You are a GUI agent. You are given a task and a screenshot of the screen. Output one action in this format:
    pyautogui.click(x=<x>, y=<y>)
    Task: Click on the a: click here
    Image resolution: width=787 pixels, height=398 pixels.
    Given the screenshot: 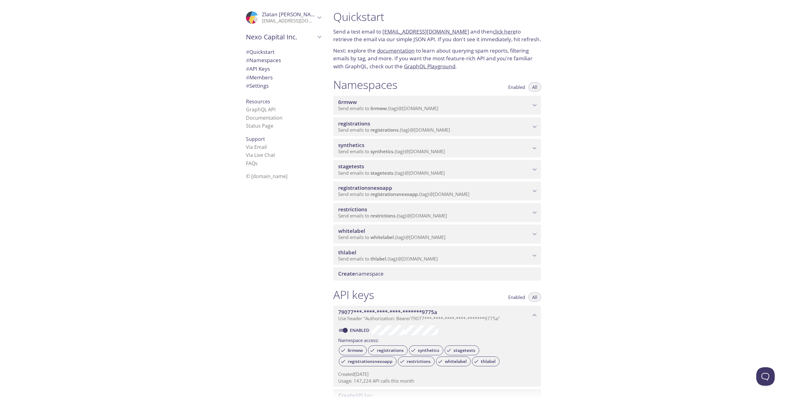 What is the action you would take?
    pyautogui.click(x=504, y=31)
    